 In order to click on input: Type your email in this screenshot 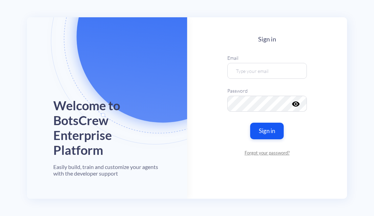, I will do `click(267, 71)`.